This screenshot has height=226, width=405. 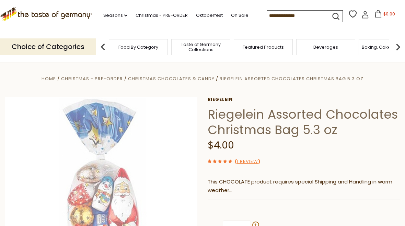 What do you see at coordinates (171, 79) in the screenshot?
I see `a: Christmas Chocolates & Candy` at bounding box center [171, 79].